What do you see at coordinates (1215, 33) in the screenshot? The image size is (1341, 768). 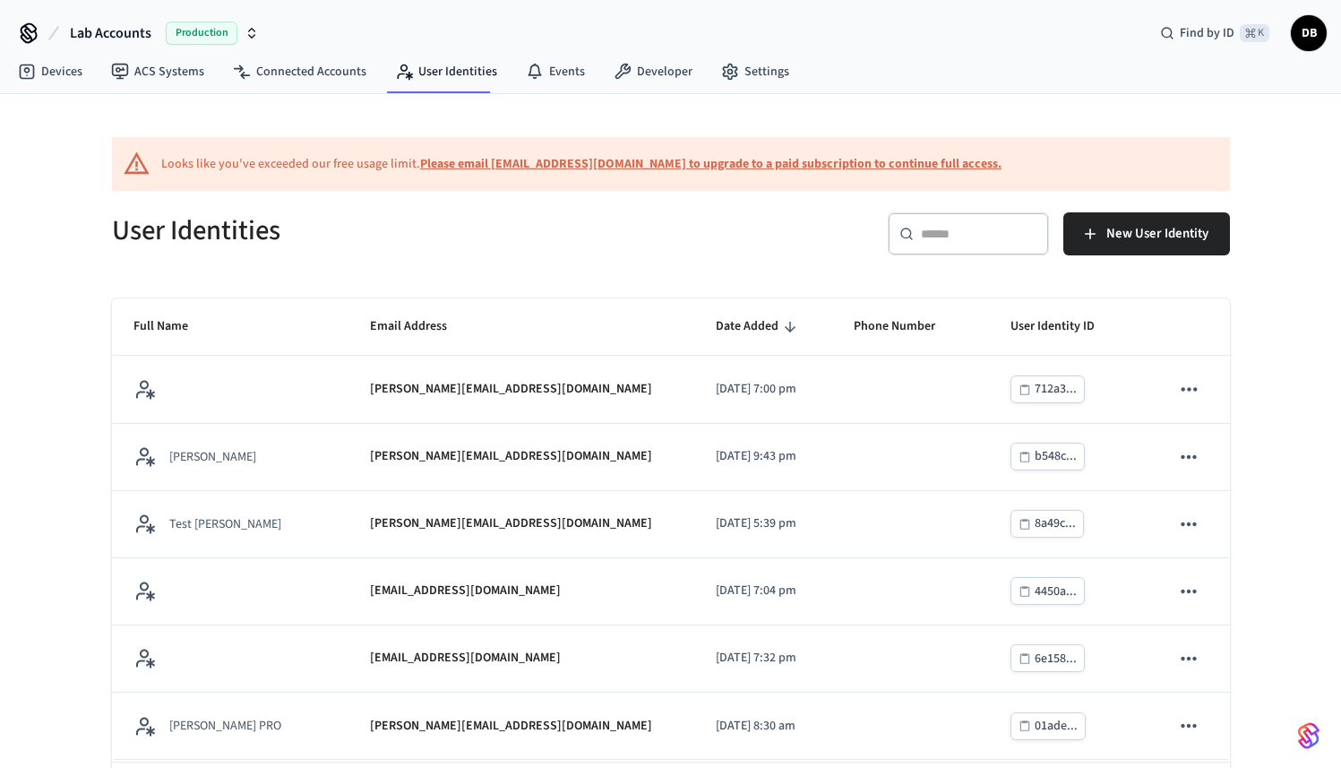 I see `div: Find by ID⌘ K` at bounding box center [1215, 33].